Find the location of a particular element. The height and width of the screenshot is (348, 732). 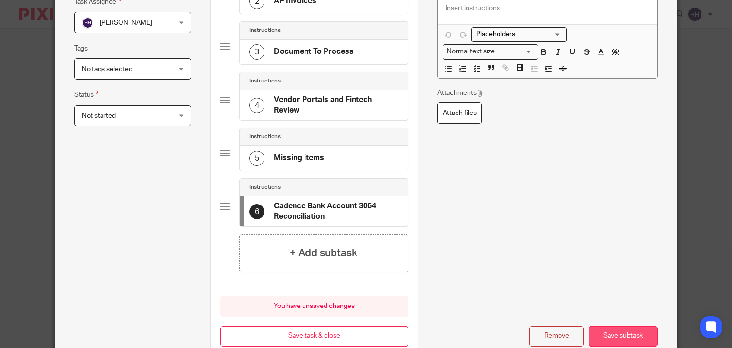

div: 4 is located at coordinates (257, 105).